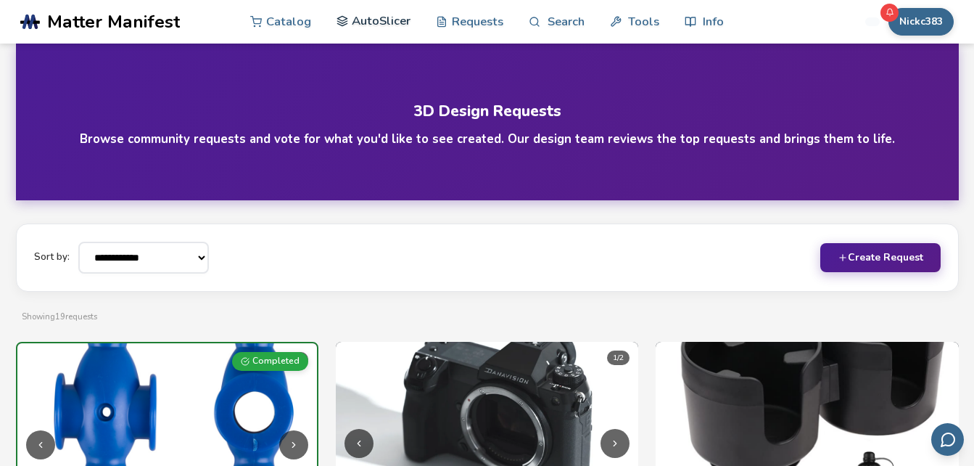 Image resolution: width=974 pixels, height=466 pixels. Describe the element at coordinates (921, 22) in the screenshot. I see `button: Nickc383` at that location.